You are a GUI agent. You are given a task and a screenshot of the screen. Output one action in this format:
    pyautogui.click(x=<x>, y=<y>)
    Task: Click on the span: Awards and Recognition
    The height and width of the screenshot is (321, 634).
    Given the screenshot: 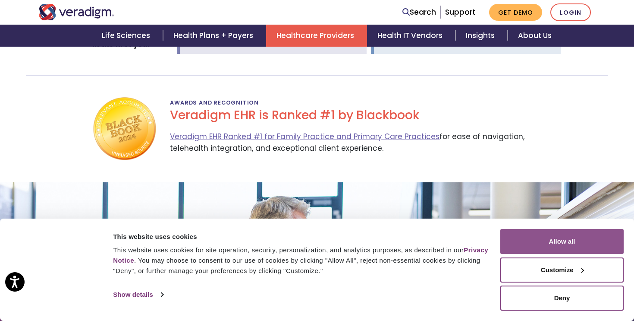 What is the action you would take?
    pyautogui.click(x=214, y=102)
    